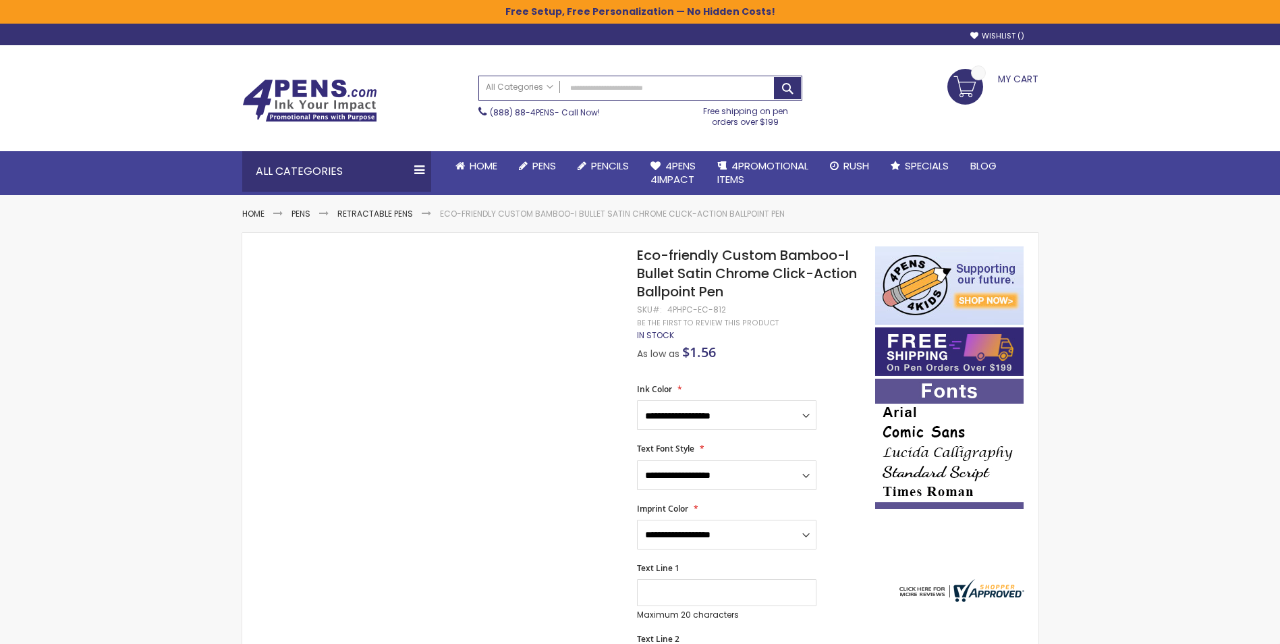 The height and width of the screenshot is (644, 1280). Describe the element at coordinates (520, 87) in the screenshot. I see `span: All Categories` at that location.